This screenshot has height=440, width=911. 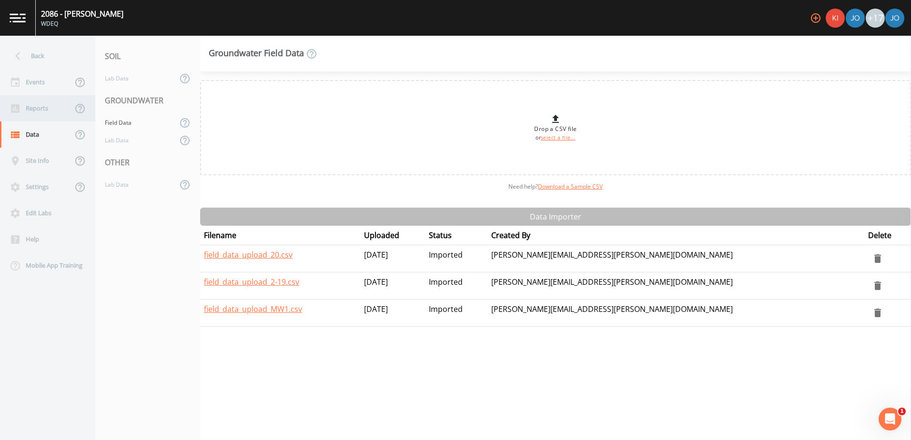 What do you see at coordinates (556, 186) in the screenshot?
I see `span: Need help?` at bounding box center [556, 186].